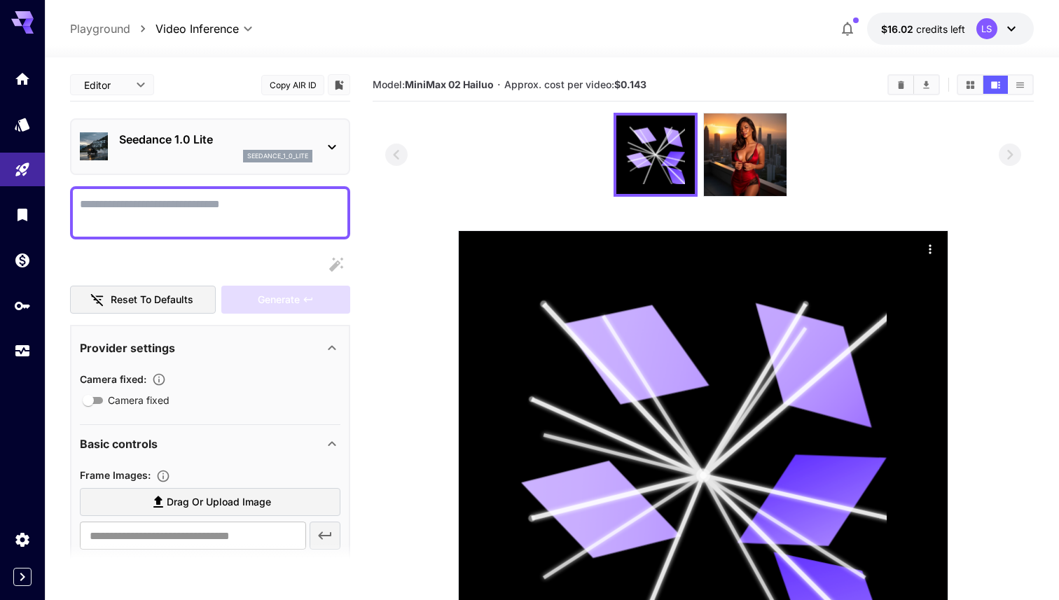 Image resolution: width=1059 pixels, height=600 pixels. I want to click on span: credits left, so click(940, 29).